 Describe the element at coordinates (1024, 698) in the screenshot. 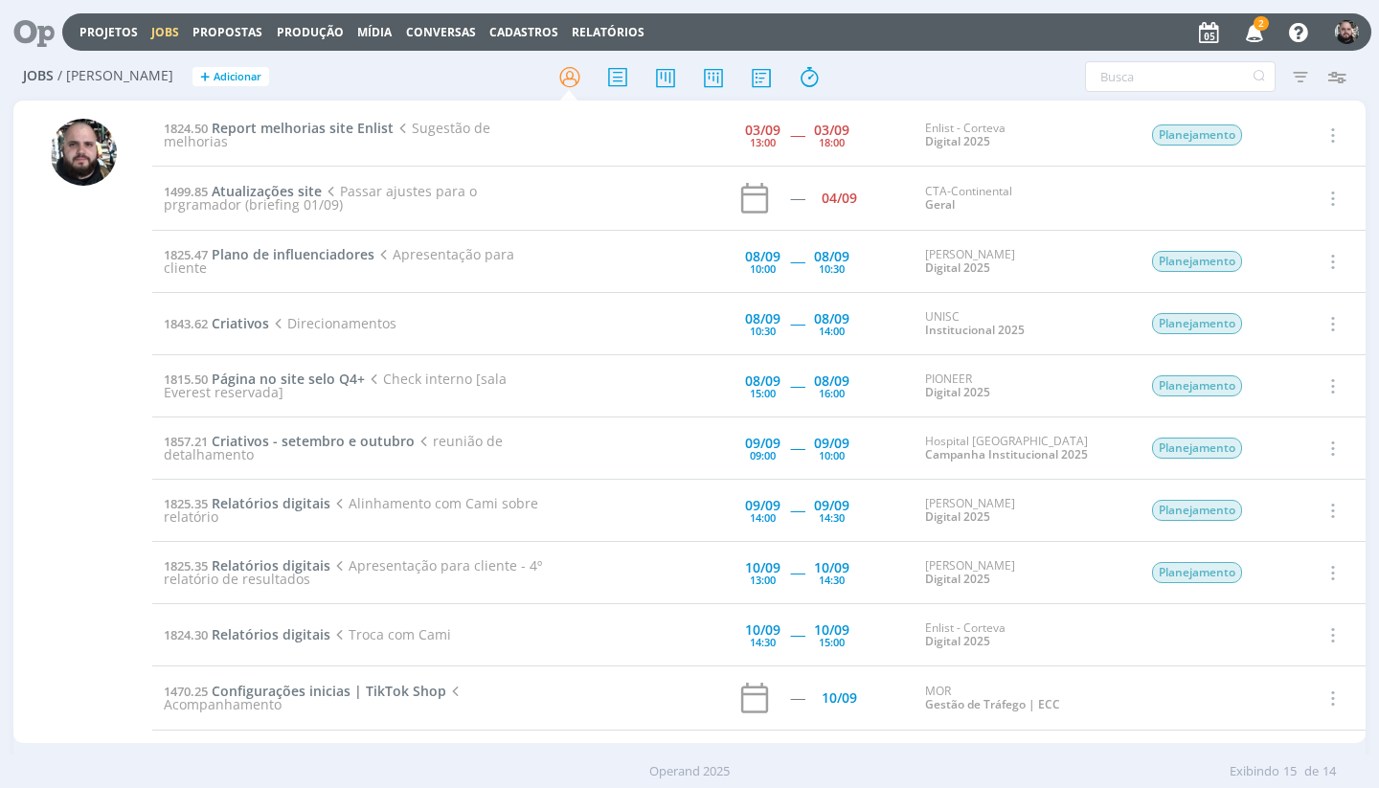

I see `div: MOR` at that location.